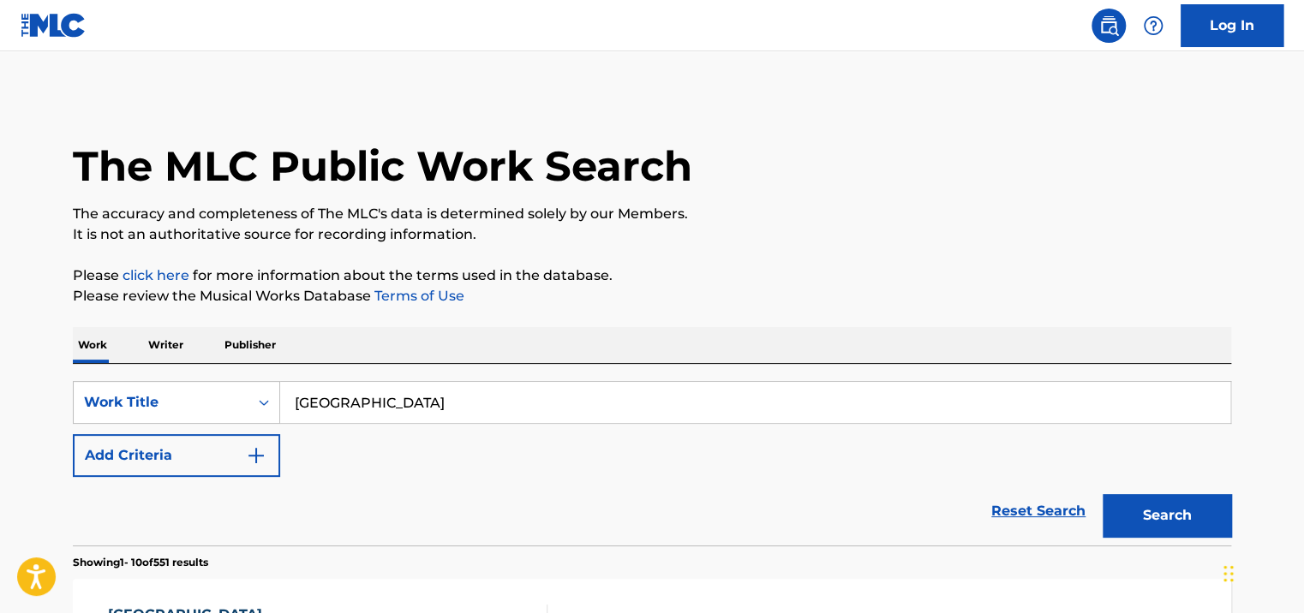 Image resolution: width=1304 pixels, height=613 pixels. What do you see at coordinates (1038, 511) in the screenshot?
I see `a: Reset Search` at bounding box center [1038, 511].